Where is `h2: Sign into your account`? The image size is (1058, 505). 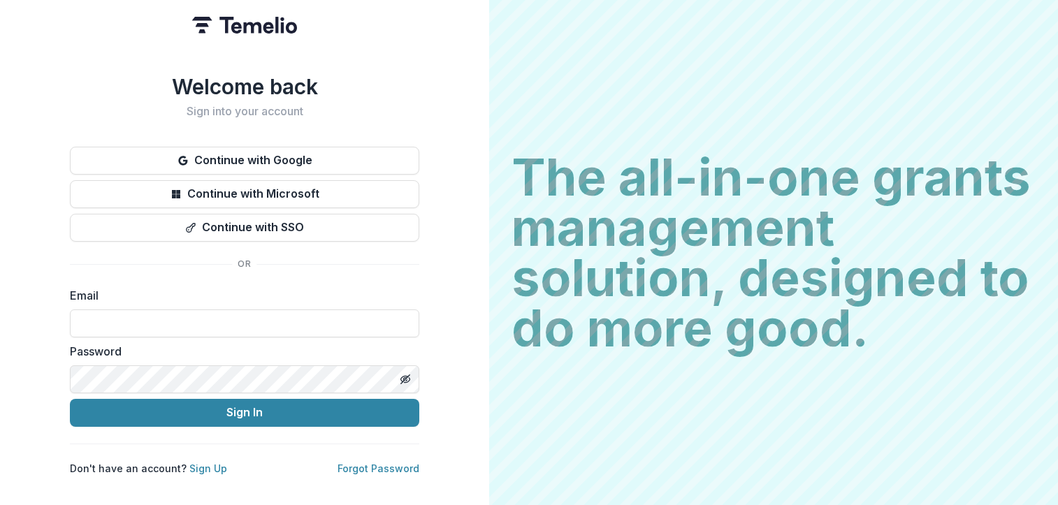
h2: Sign into your account is located at coordinates (244, 111).